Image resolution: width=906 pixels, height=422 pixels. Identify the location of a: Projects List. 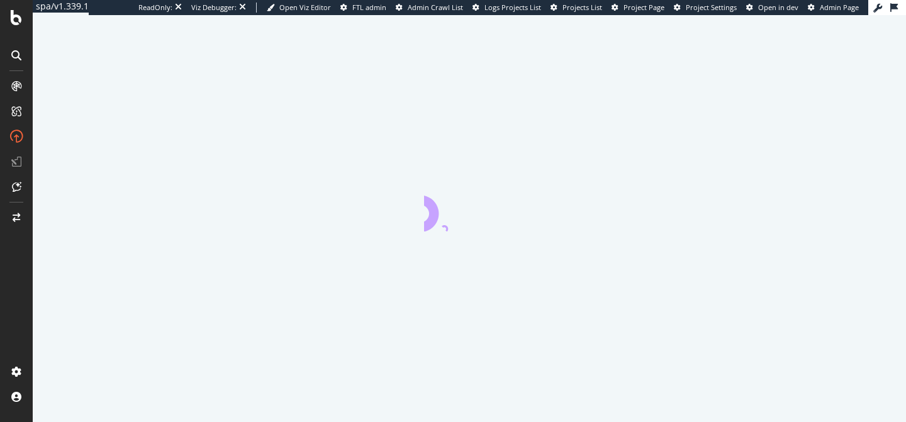
(576, 8).